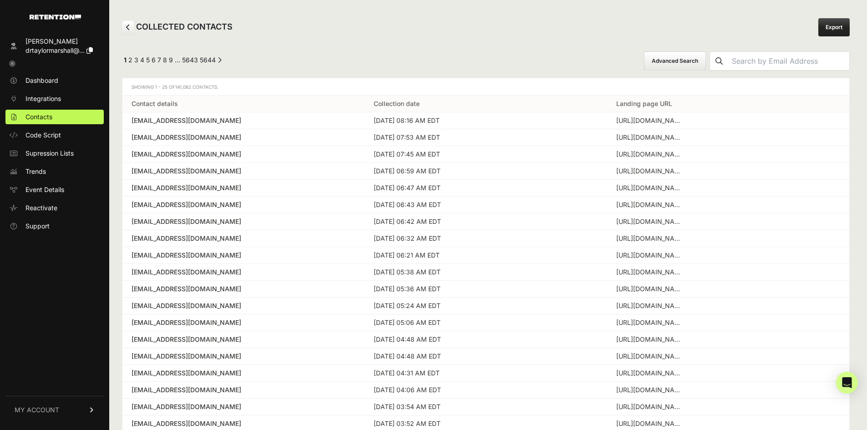  What do you see at coordinates (142, 60) in the screenshot?
I see `a: Page 4` at bounding box center [142, 60].